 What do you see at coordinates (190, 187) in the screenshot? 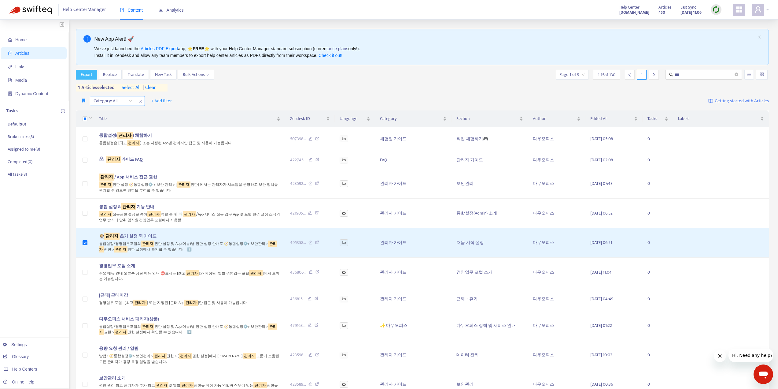
I see `div: 권한 설정 🧭통합설정⚙️ > 보안 관리 > [ 권한] 에서는 관리자가 시스템을 운영하고 보안 정책을 관리할 수 있도록 권한을 부여할 수 있습니다.` at bounding box center [190, 187].